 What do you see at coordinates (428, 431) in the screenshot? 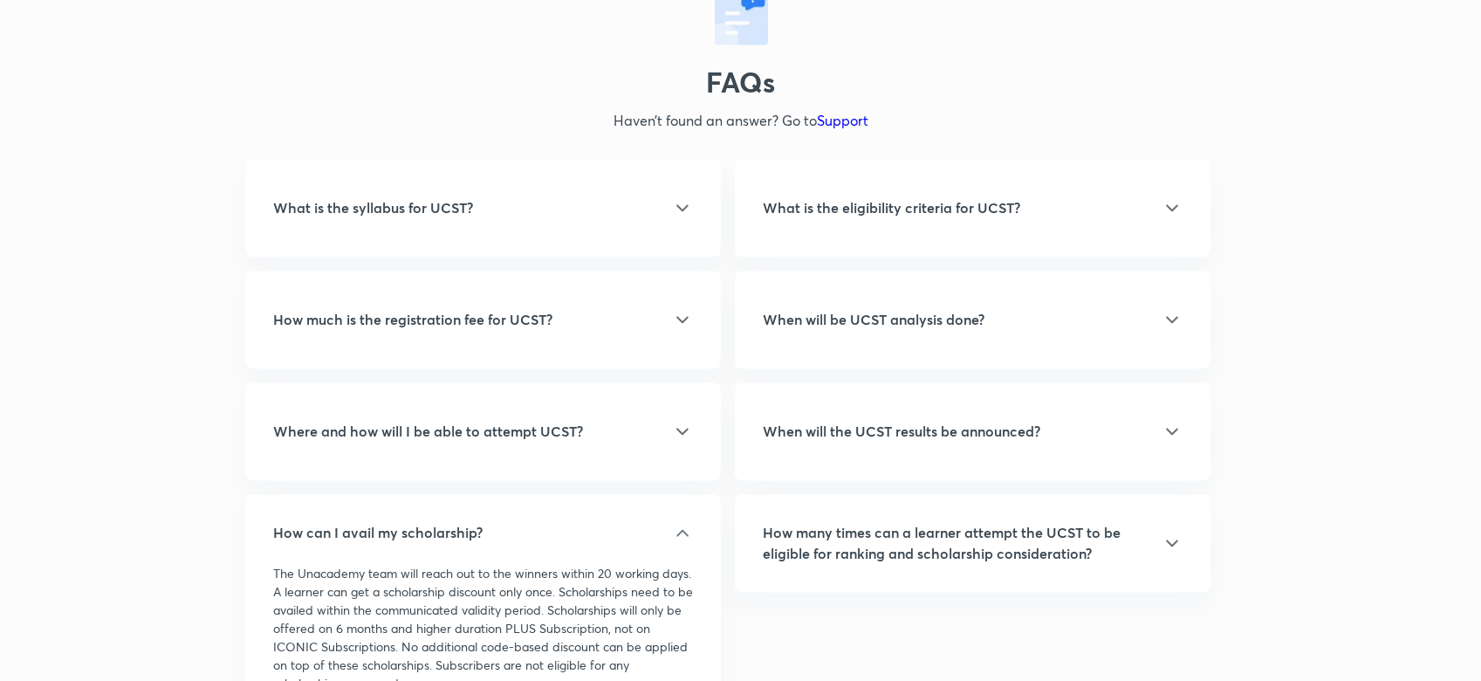
I see `h5: Where and how will I be able to attempt UCST?` at bounding box center [428, 431].